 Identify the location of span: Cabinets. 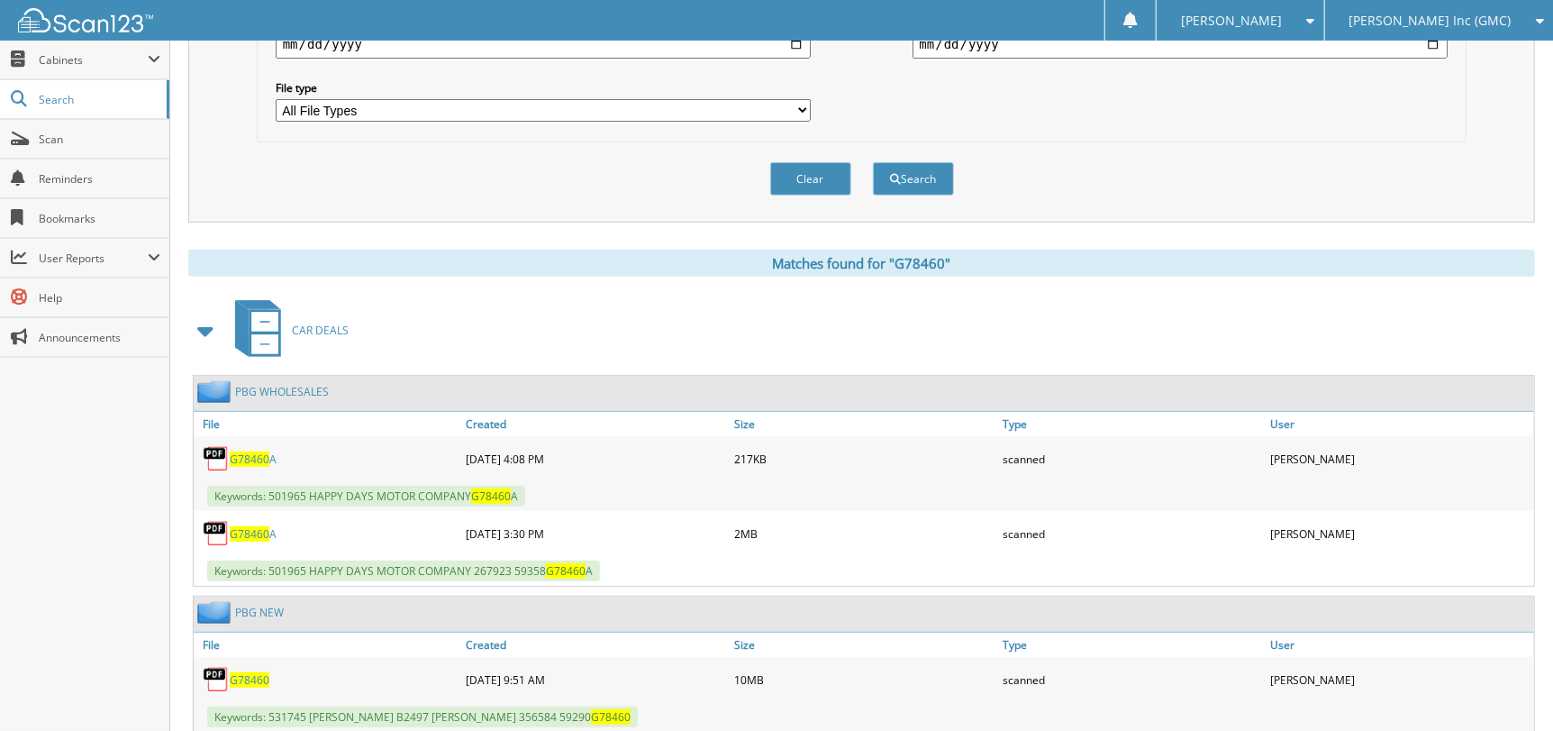
(93, 59).